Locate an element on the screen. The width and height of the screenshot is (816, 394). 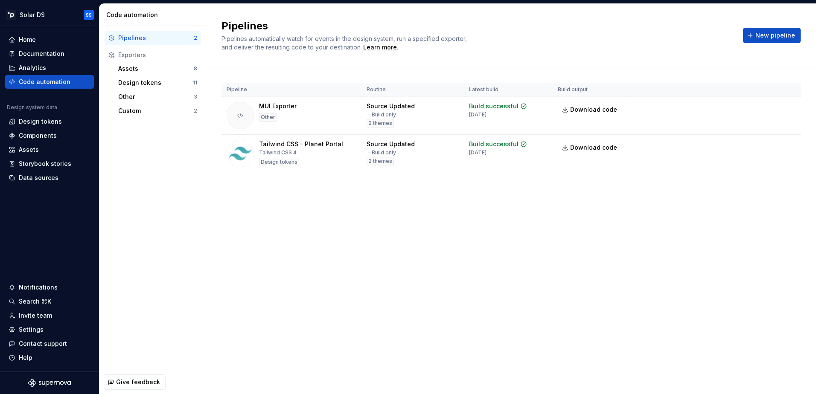
div: Help is located at coordinates (26, 358).